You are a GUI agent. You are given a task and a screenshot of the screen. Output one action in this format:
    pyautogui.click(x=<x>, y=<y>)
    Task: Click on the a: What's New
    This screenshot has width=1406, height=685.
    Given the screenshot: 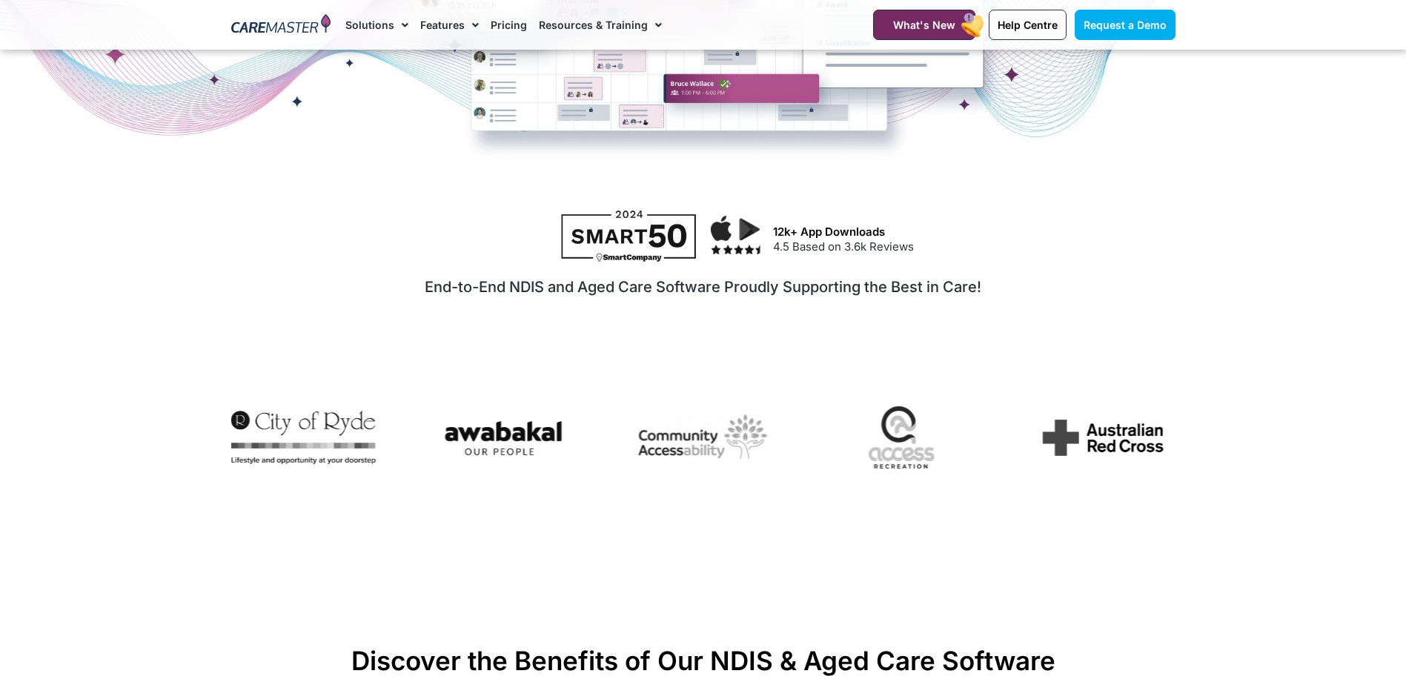 What is the action you would take?
    pyautogui.click(x=924, y=24)
    